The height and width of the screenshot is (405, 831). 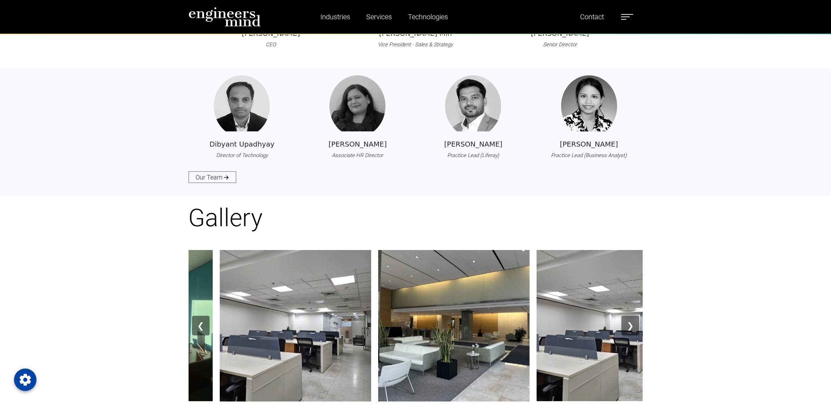 What do you see at coordinates (612, 325) in the screenshot?
I see `img: Image 7` at bounding box center [612, 325].